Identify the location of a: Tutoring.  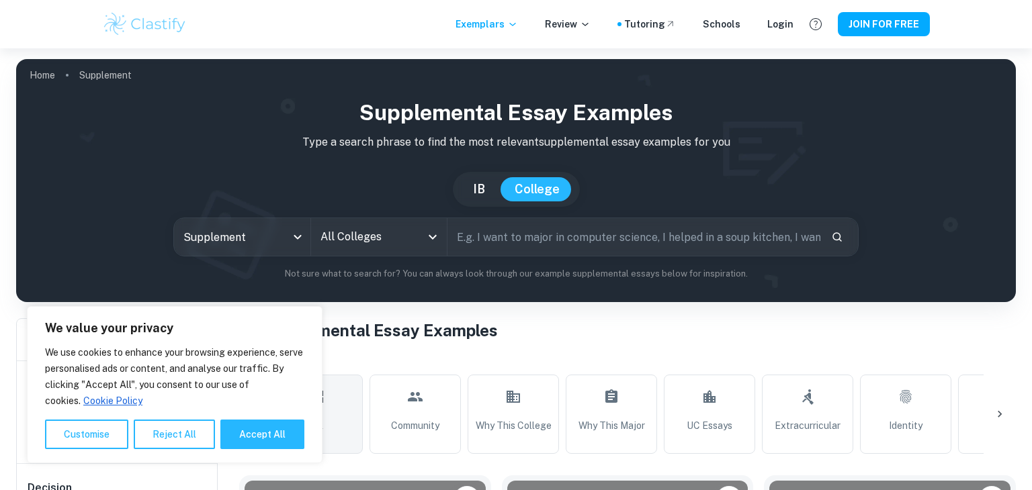
(650, 24).